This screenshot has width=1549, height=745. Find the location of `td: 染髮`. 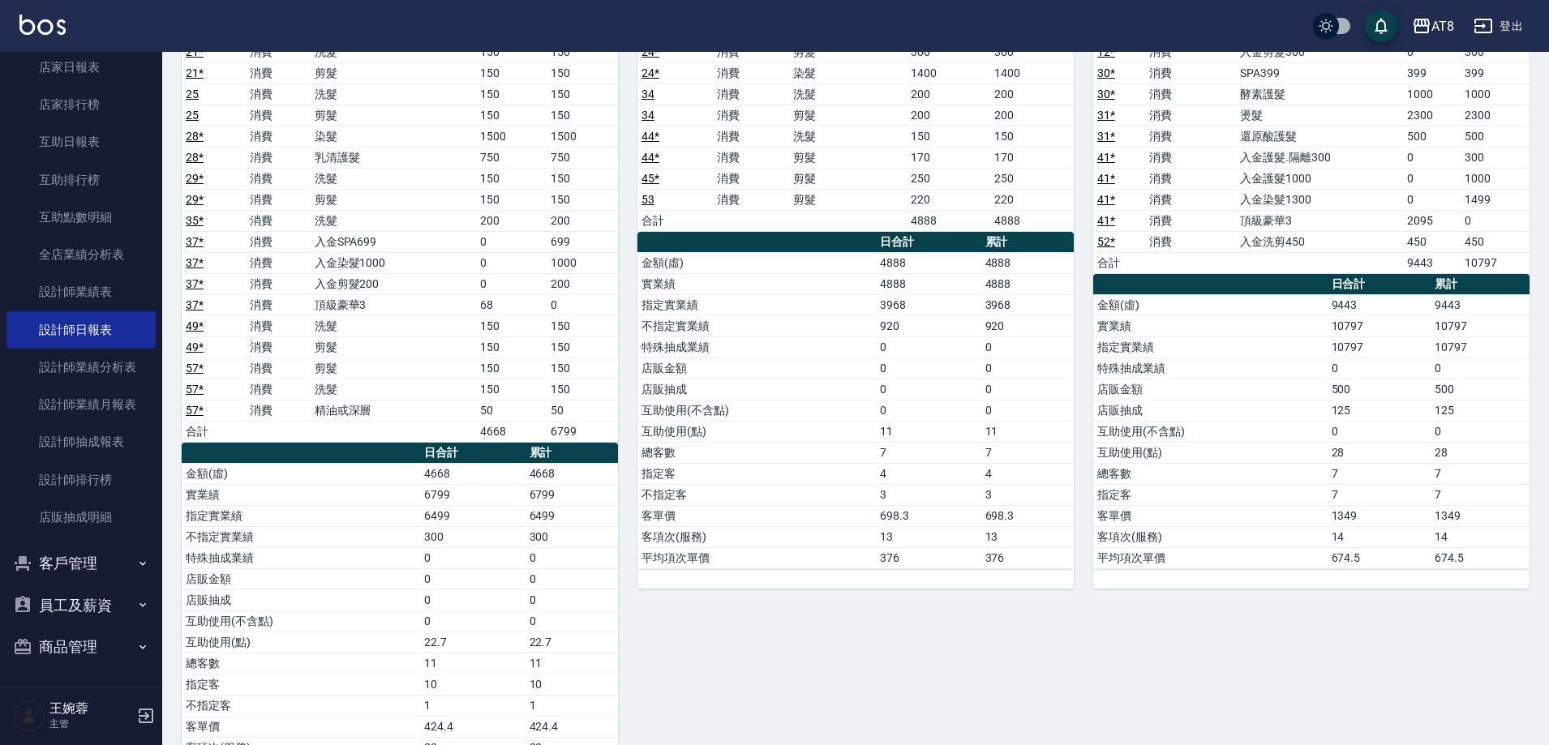

td: 染髮 is located at coordinates (393, 136).